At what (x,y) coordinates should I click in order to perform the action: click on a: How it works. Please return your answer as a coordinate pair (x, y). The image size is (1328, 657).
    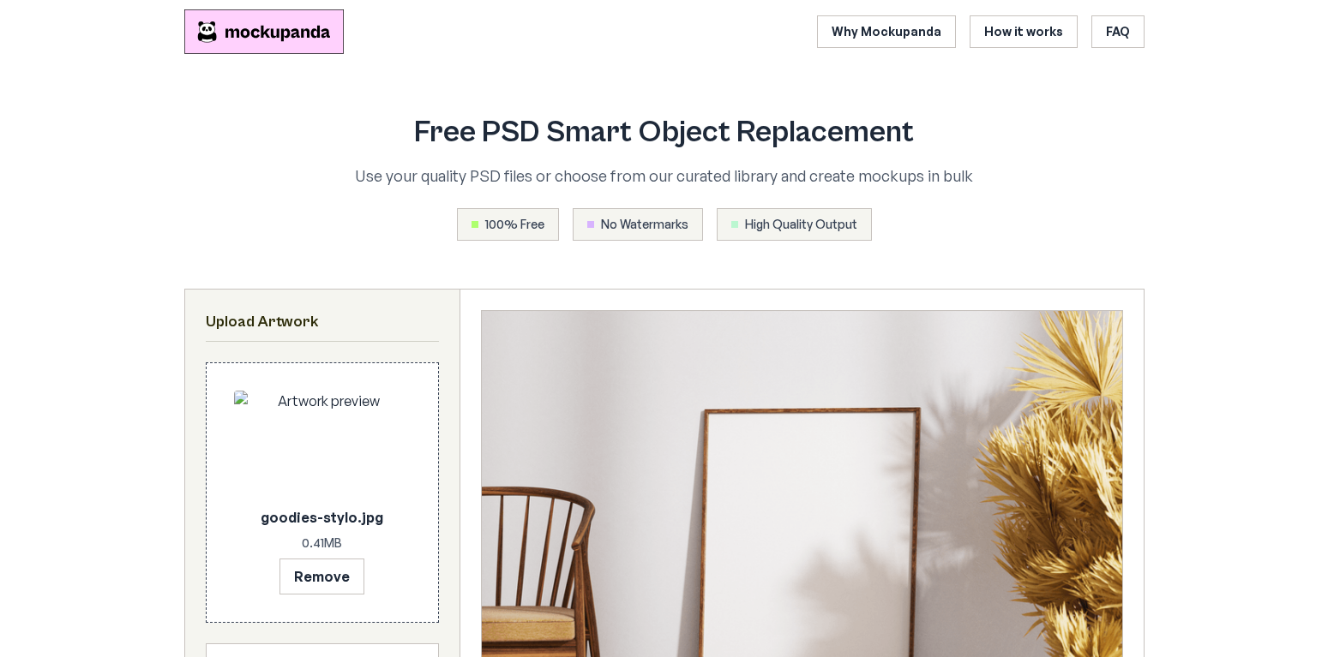
    Looking at the image, I should click on (1023, 32).